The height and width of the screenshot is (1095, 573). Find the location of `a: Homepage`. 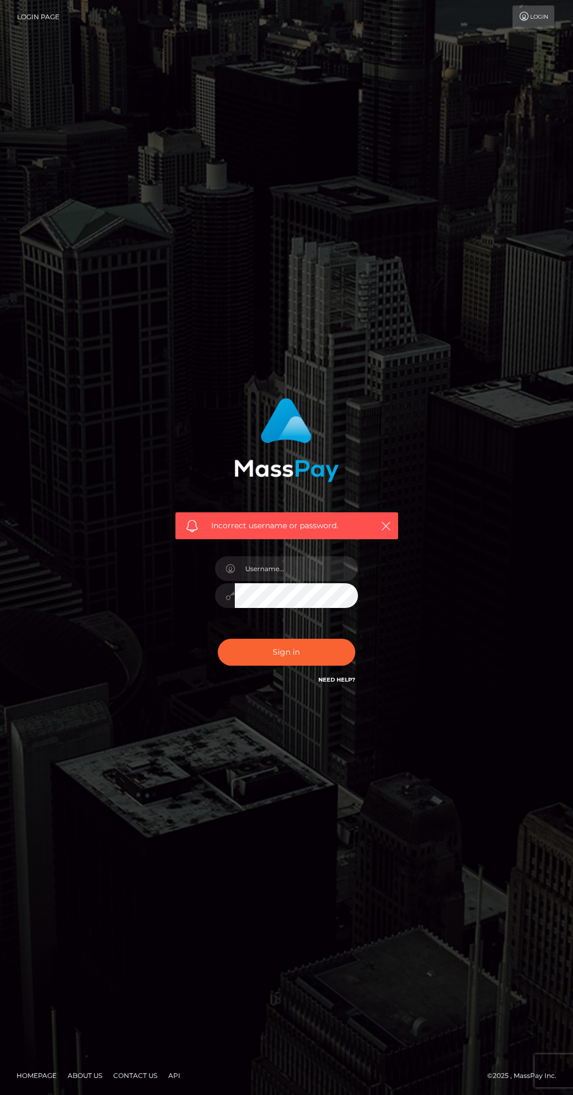

a: Homepage is located at coordinates (36, 1075).